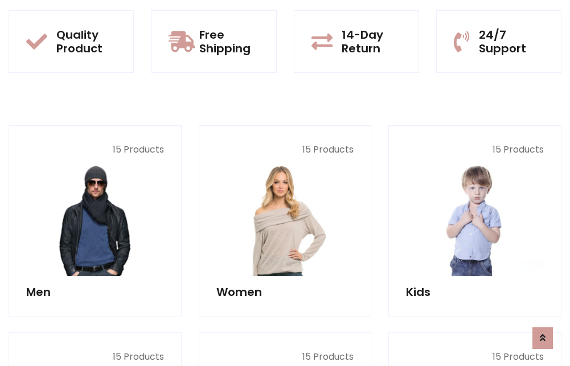 The height and width of the screenshot is (366, 570). Describe the element at coordinates (285, 292) in the screenshot. I see `h5: Women` at that location.